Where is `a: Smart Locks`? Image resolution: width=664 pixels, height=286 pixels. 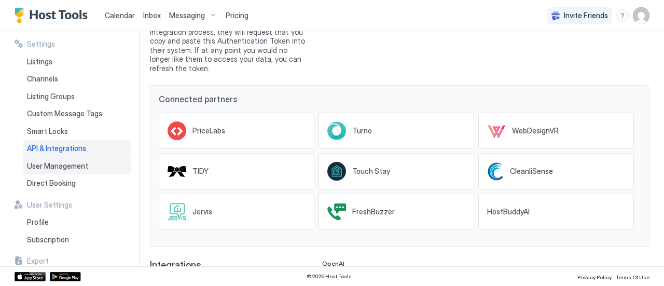
a: Smart Locks is located at coordinates (77, 131).